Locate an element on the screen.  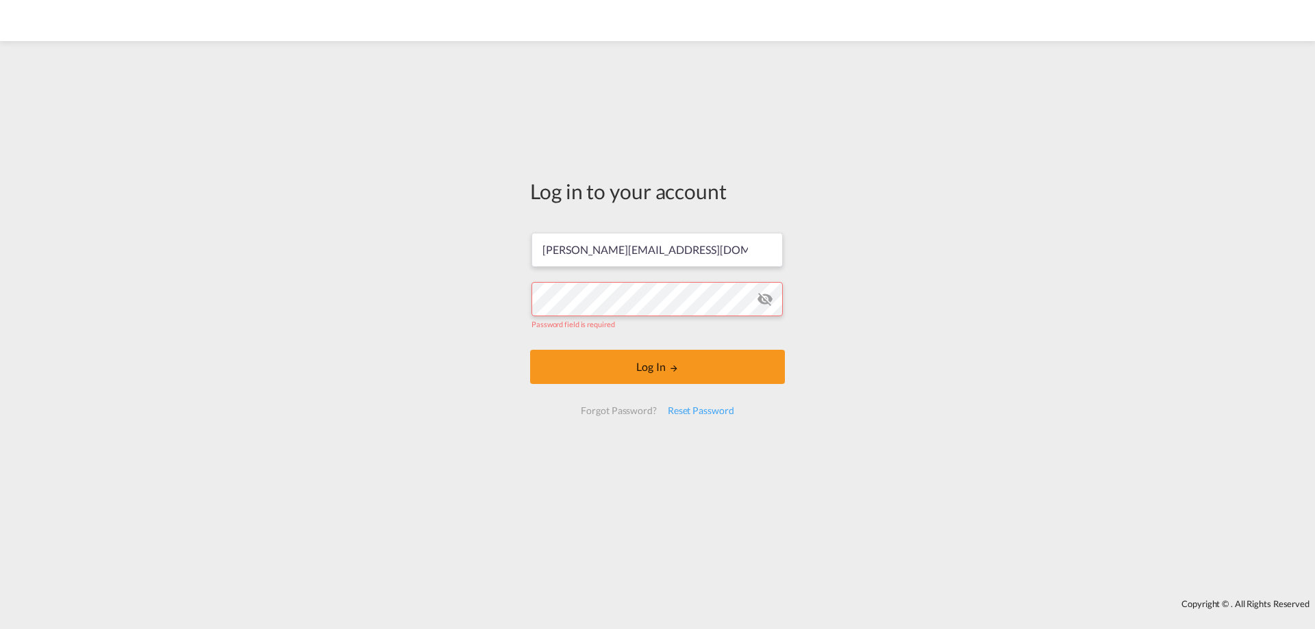
span: Password field is required is located at coordinates (572, 324).